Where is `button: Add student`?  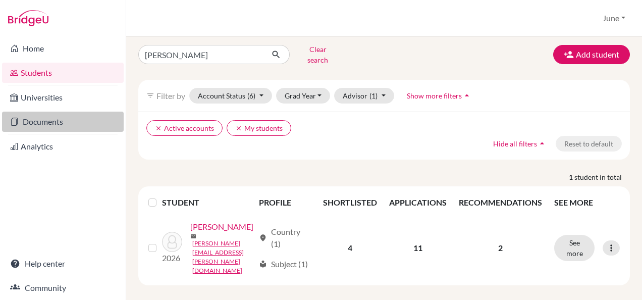
button: Add student is located at coordinates (591, 54).